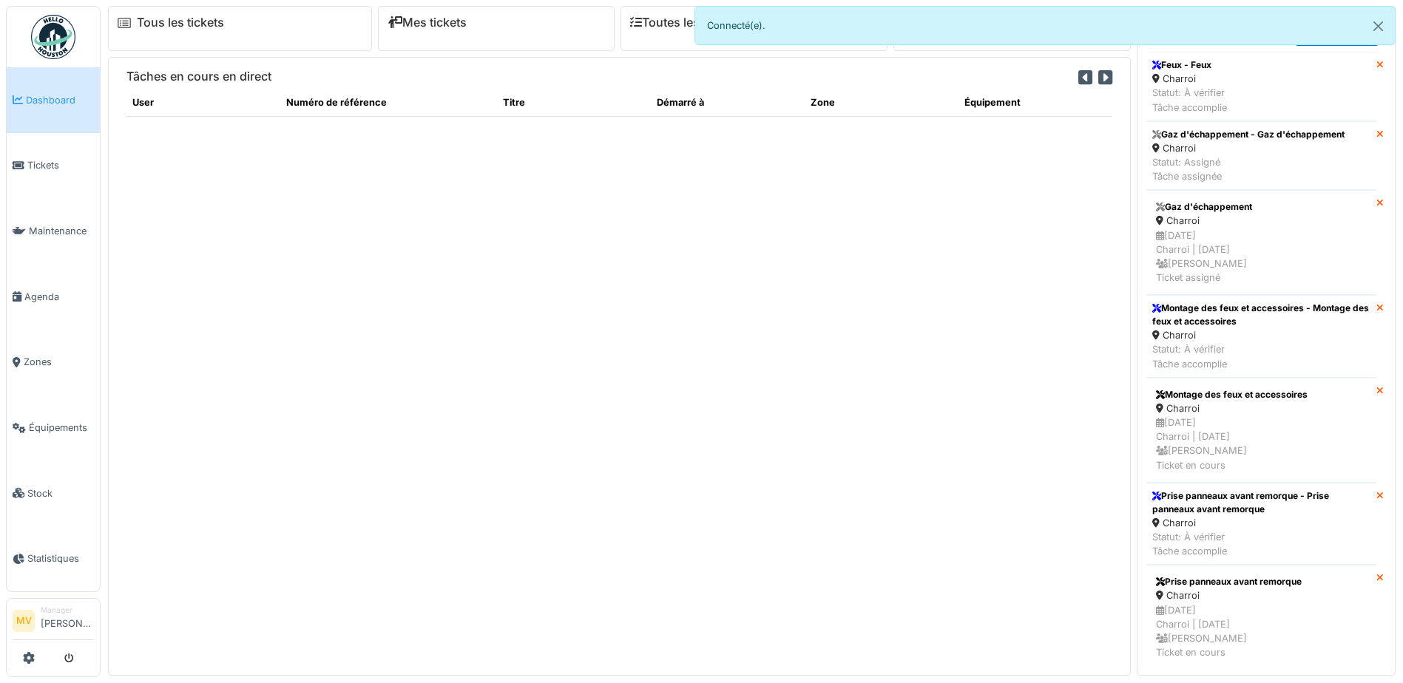 Image resolution: width=1403 pixels, height=683 pixels. I want to click on div: Prise panneaux avant remorque - Prise panneaux avant remorque, so click(1261, 503).